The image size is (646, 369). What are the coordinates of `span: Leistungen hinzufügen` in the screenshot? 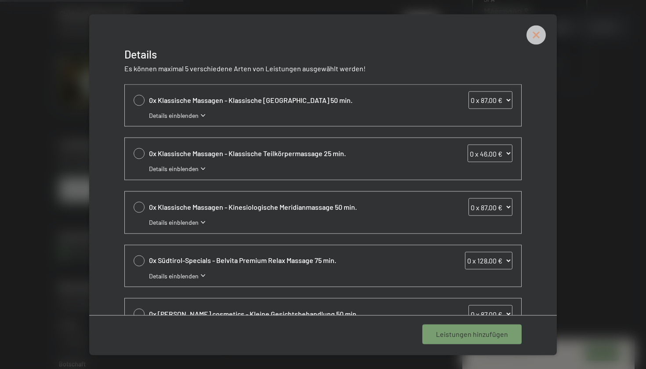 It's located at (472, 334).